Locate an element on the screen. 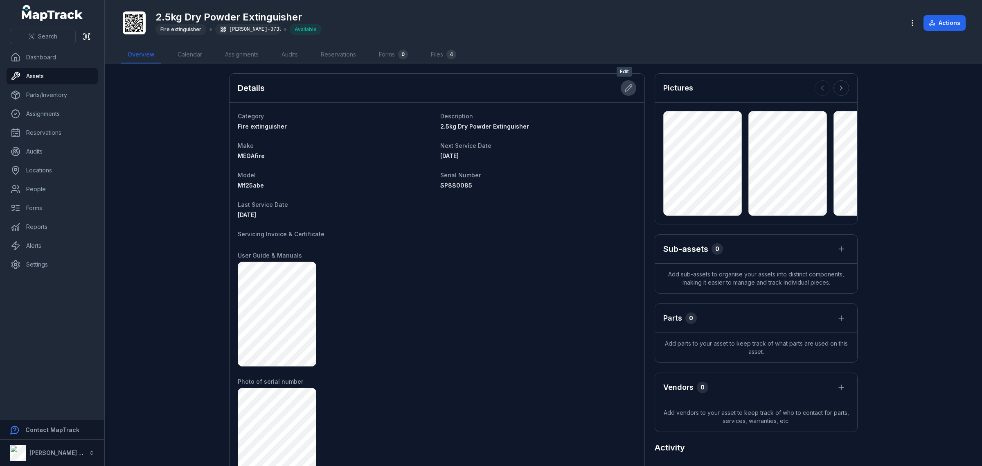 The width and height of the screenshot is (982, 466). span: Search is located at coordinates (47, 36).